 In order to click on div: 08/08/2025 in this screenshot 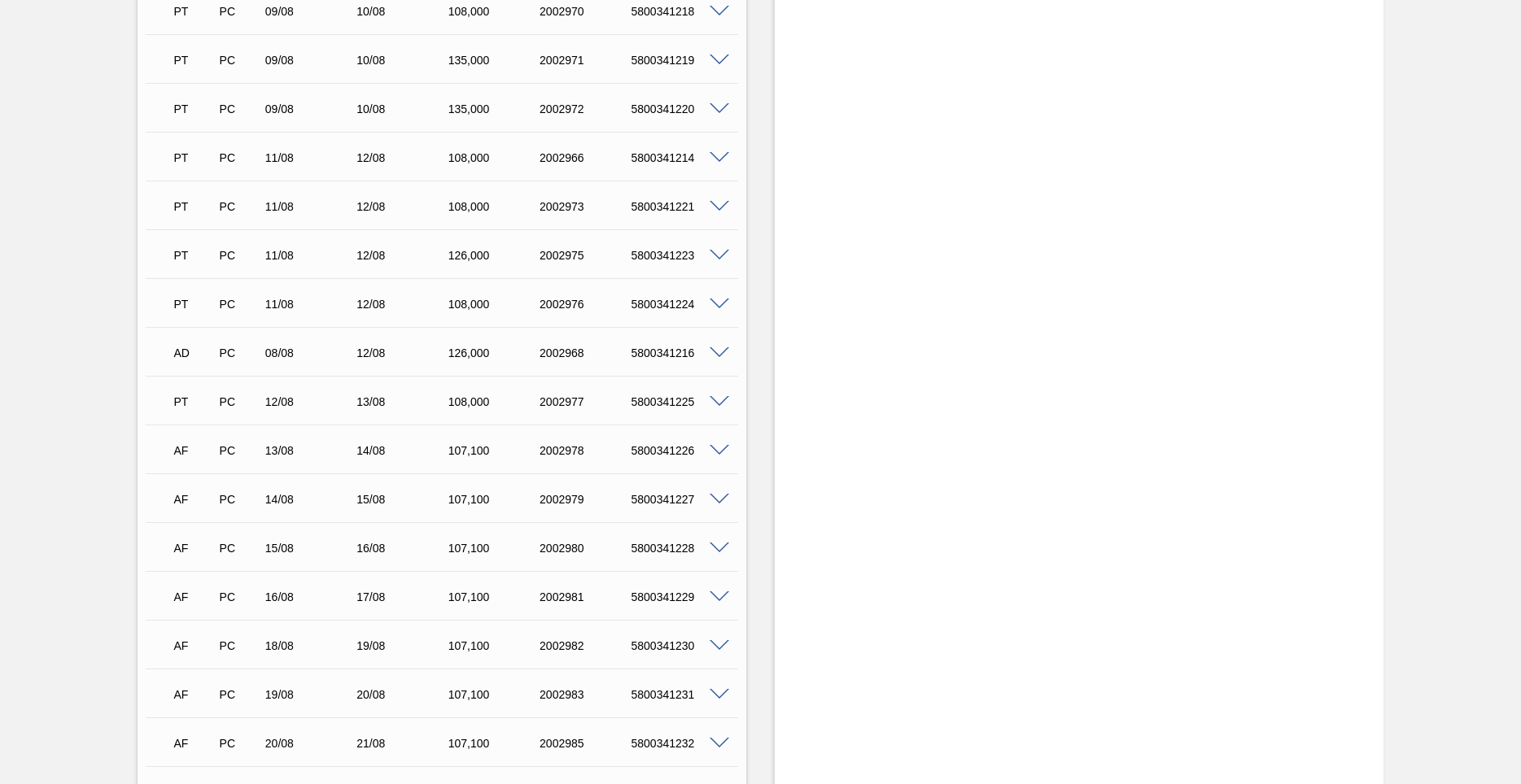, I will do `click(312, 353)`.